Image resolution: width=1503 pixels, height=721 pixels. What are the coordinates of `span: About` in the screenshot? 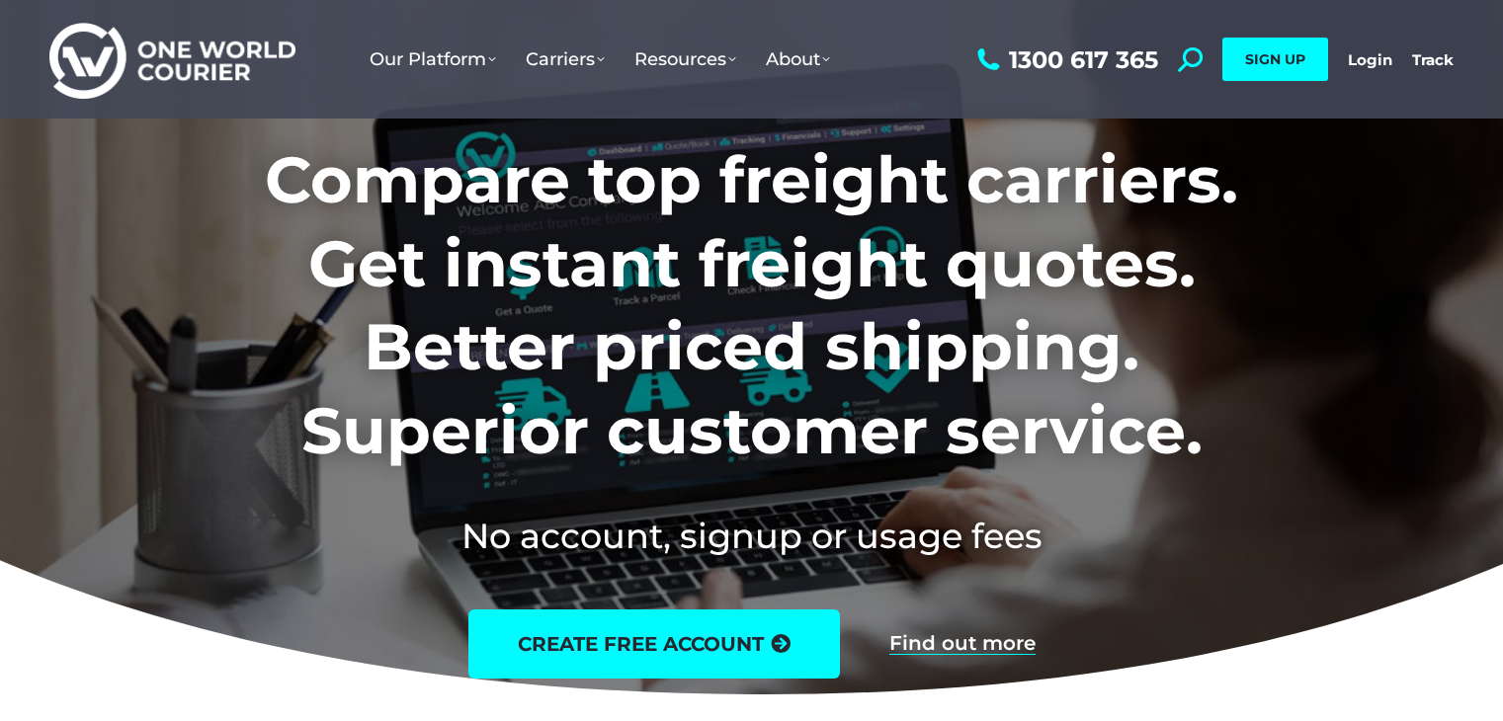 It's located at (797, 59).